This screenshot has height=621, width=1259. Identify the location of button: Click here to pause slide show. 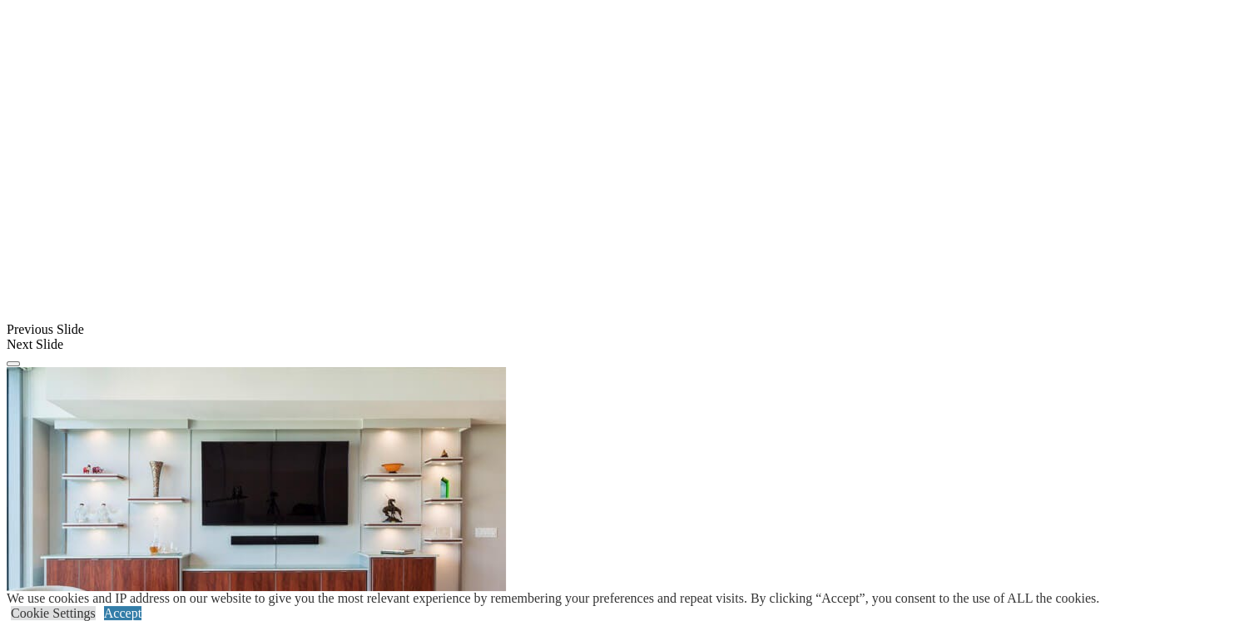
(13, 364).